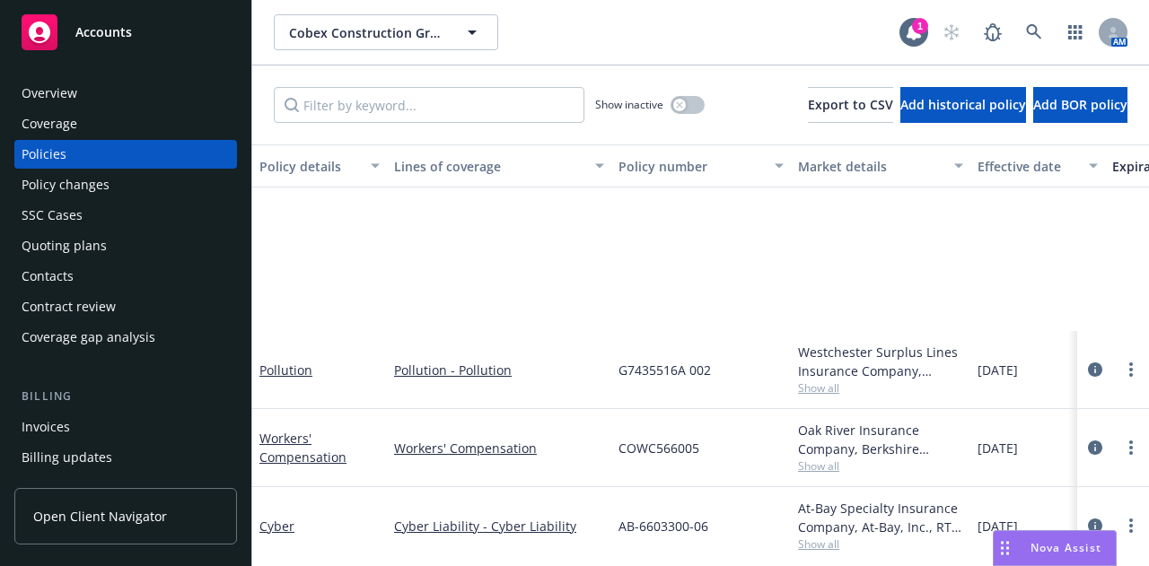  I want to click on div: Policies, so click(44, 154).